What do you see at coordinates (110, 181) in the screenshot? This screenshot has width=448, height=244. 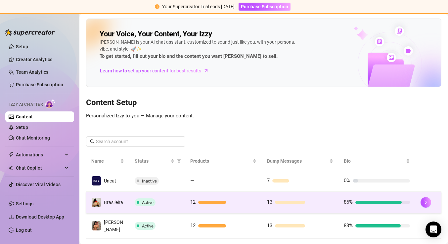 I see `span: Uncut` at bounding box center [110, 181].